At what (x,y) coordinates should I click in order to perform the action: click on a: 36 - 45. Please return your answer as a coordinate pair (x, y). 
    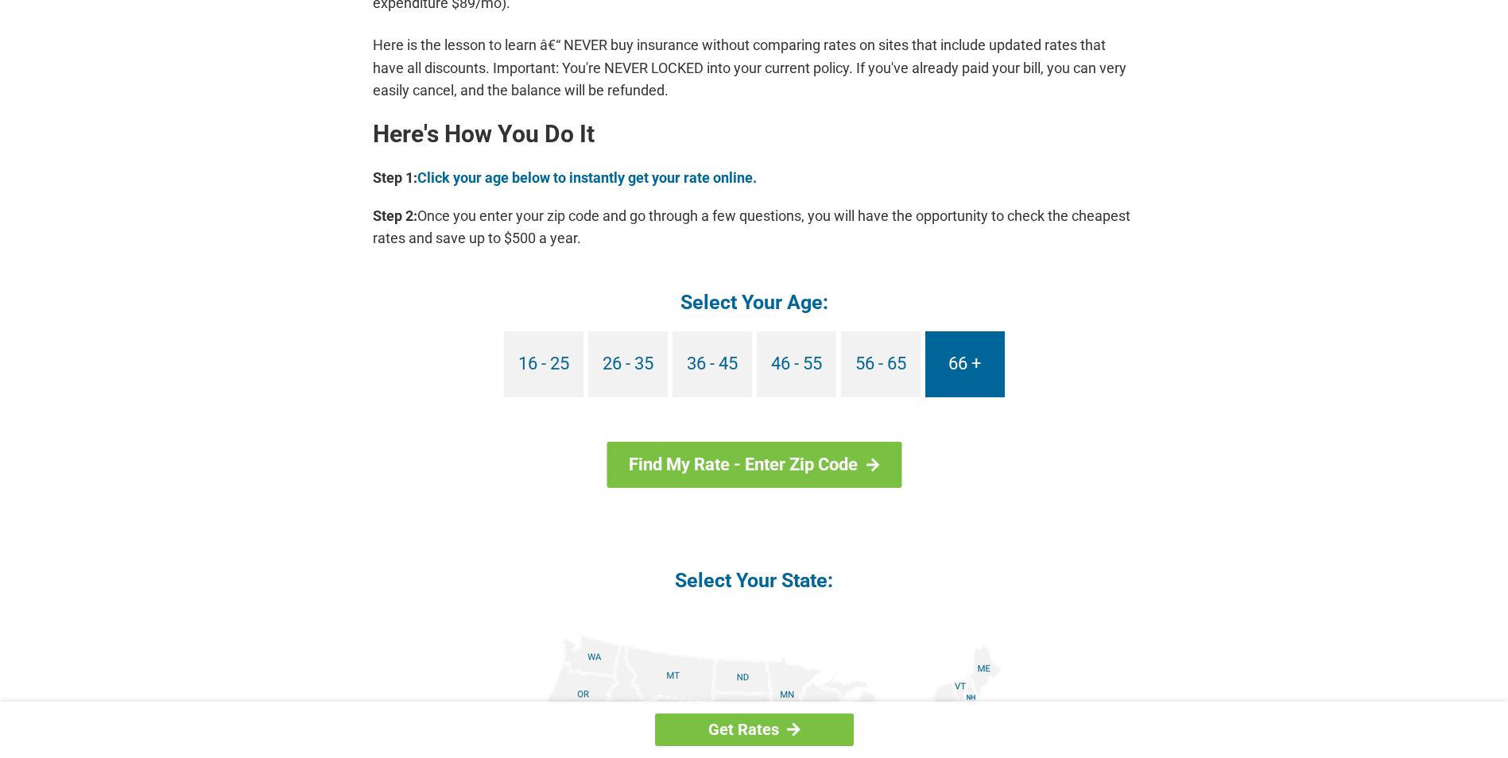
    Looking at the image, I should click on (712, 364).